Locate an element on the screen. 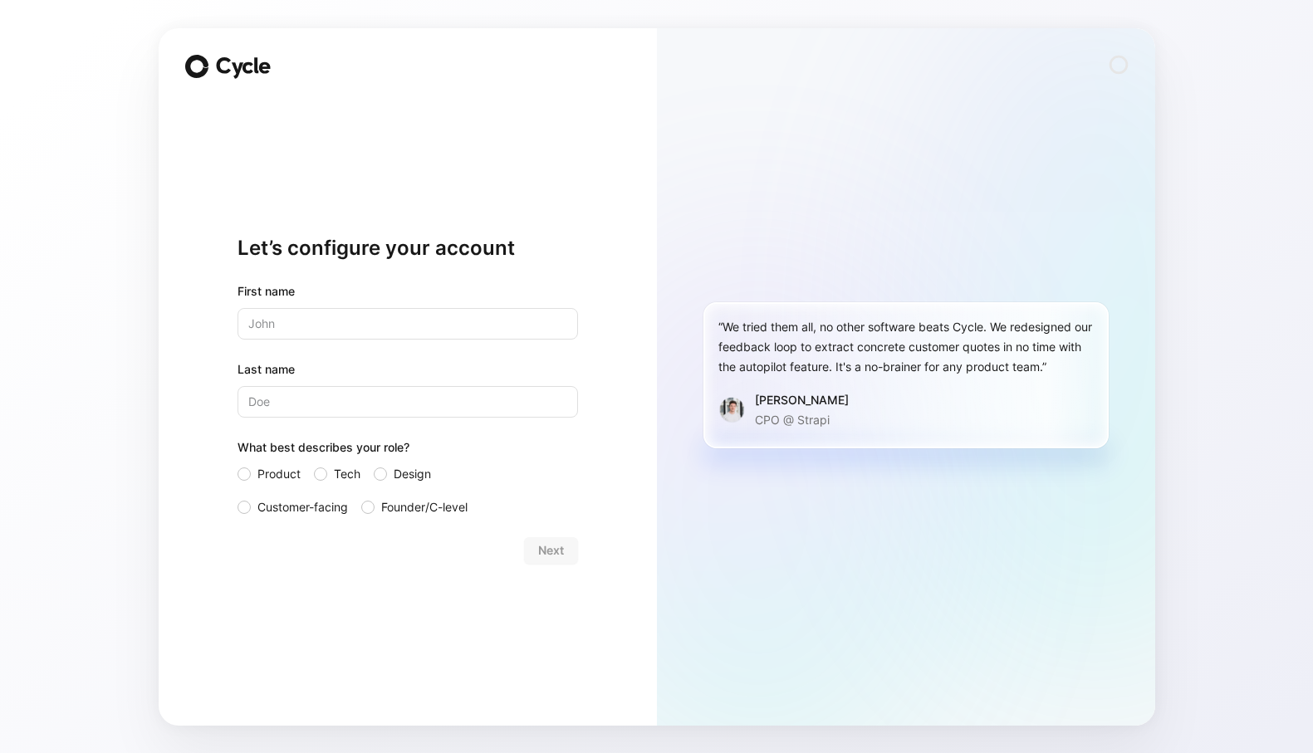  h1: Let’s configure your account is located at coordinates (408, 248).